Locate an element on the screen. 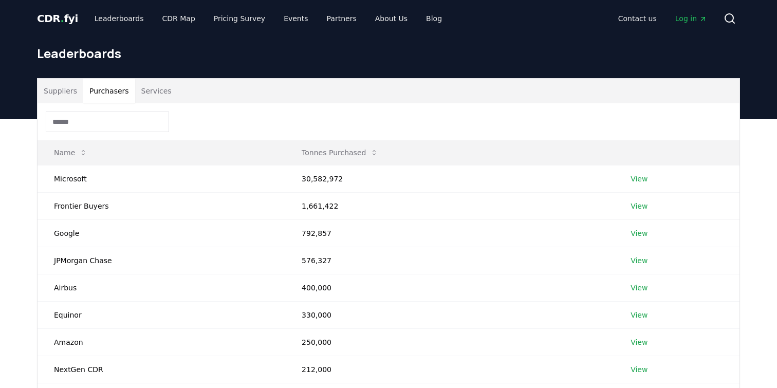  td: Frontier Buyers is located at coordinates (161, 206).